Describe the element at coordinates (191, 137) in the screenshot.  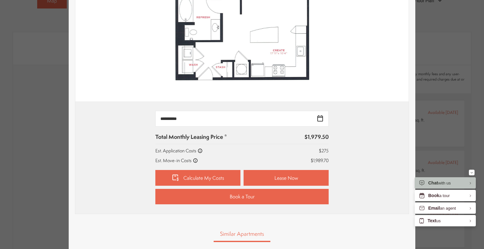
I see `p: Total Monthly Leasing Price *` at that location.